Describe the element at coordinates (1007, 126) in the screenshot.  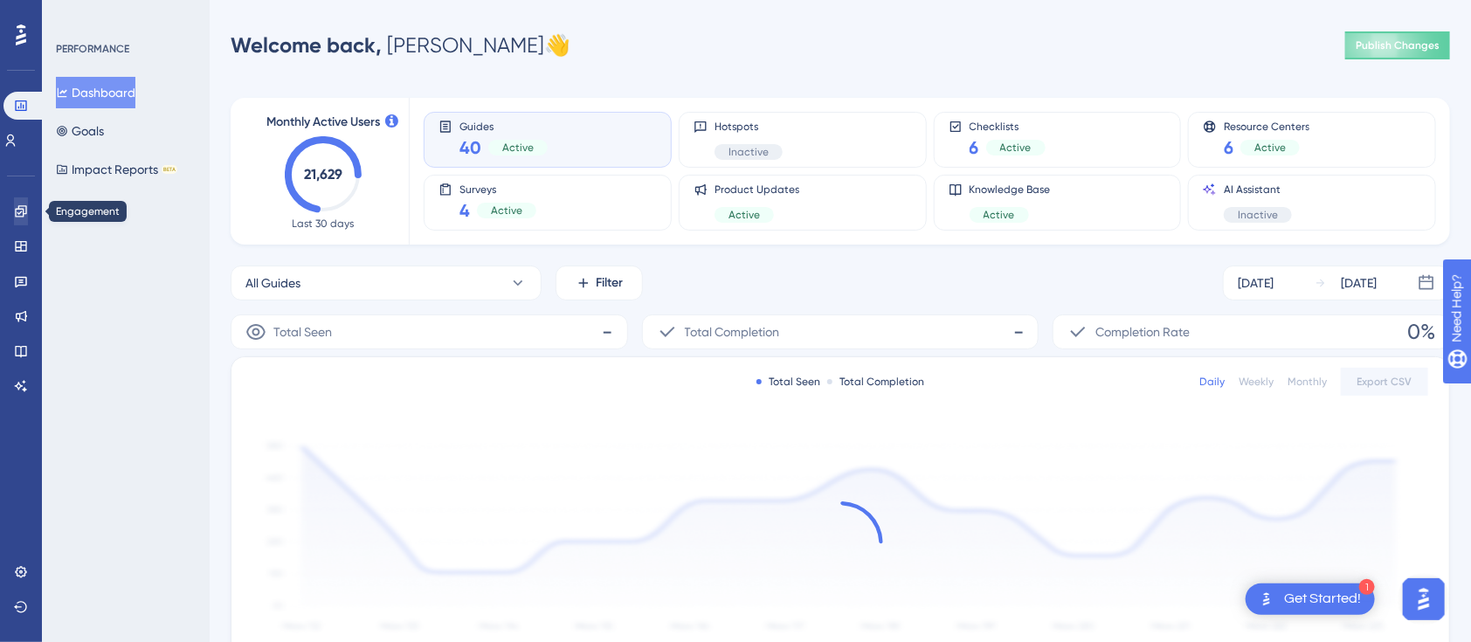
I see `span: Checklists` at that location.